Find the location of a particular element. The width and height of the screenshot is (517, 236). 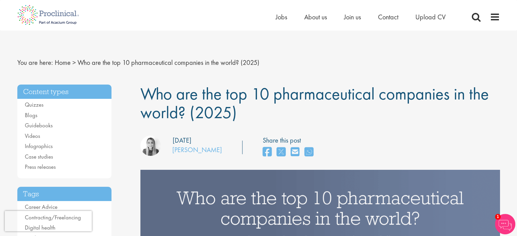

a: breadcrumb link is located at coordinates (63, 63).